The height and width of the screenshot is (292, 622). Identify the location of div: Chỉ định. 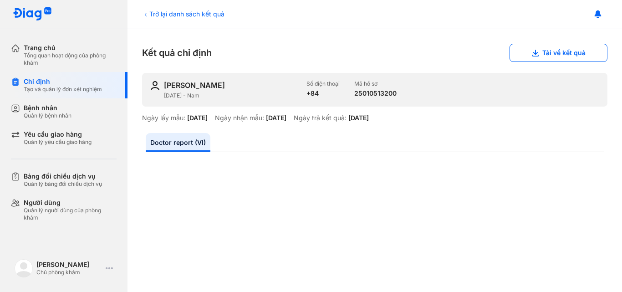
(63, 81).